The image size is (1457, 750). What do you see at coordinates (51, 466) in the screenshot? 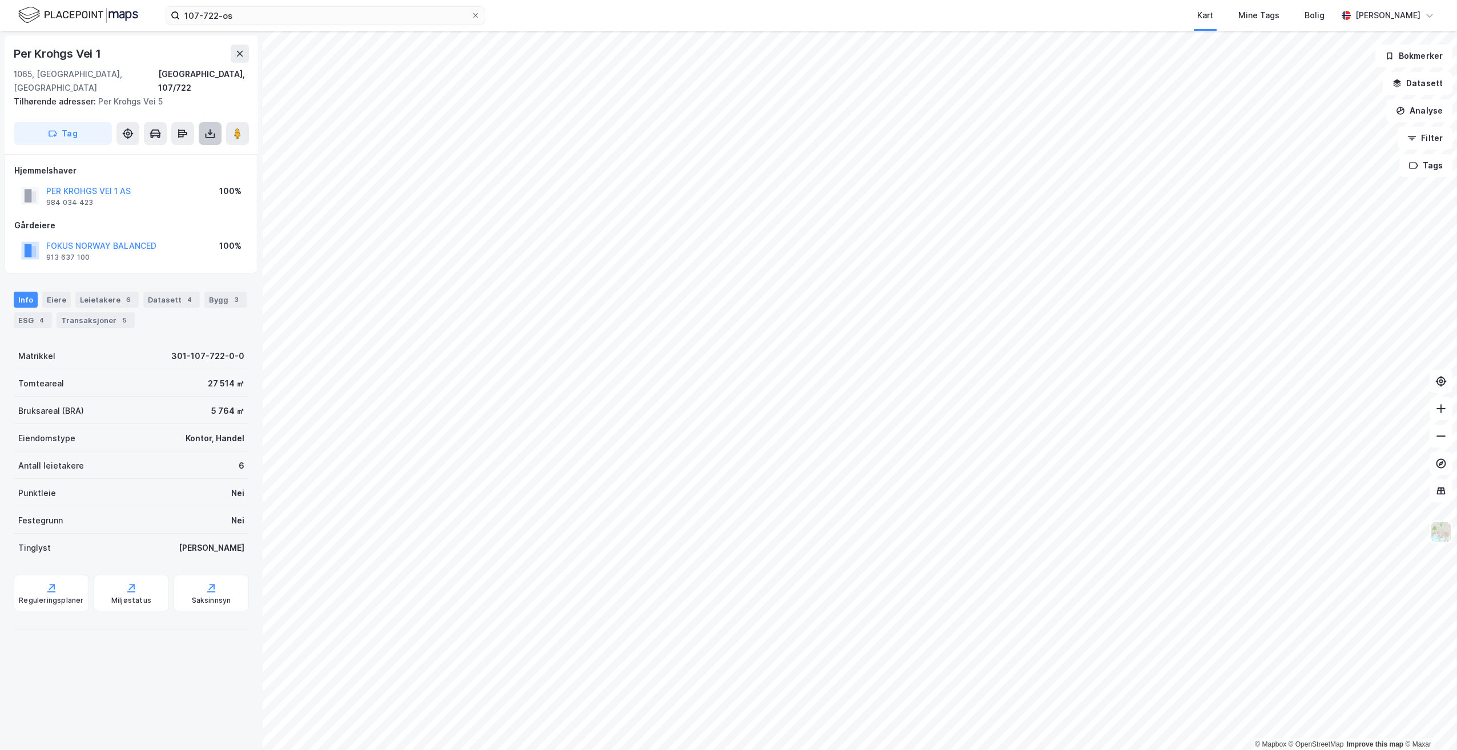
I see `div: Antall leietakere` at bounding box center [51, 466].